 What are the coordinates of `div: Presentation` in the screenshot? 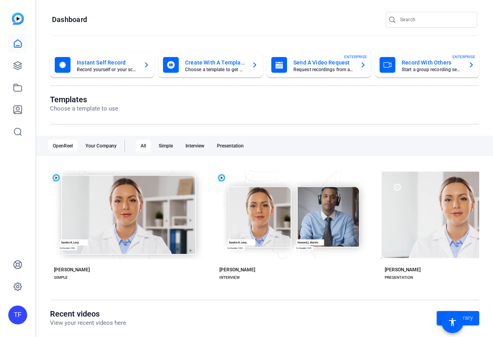 It's located at (230, 146).